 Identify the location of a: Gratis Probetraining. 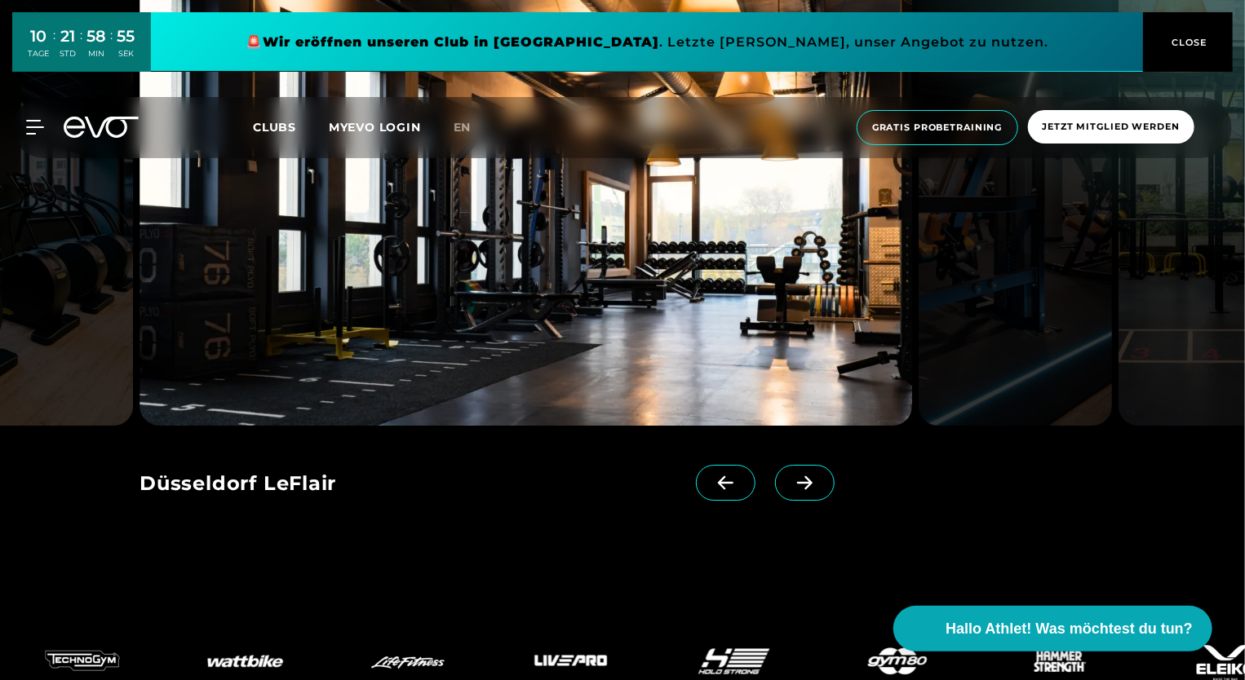
(937, 127).